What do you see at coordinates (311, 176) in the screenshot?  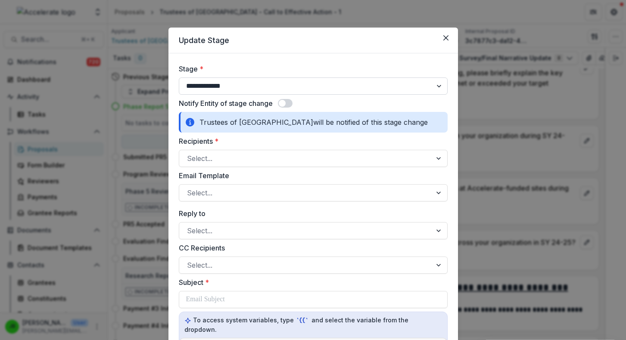 I see `label: Email Template` at bounding box center [311, 176].